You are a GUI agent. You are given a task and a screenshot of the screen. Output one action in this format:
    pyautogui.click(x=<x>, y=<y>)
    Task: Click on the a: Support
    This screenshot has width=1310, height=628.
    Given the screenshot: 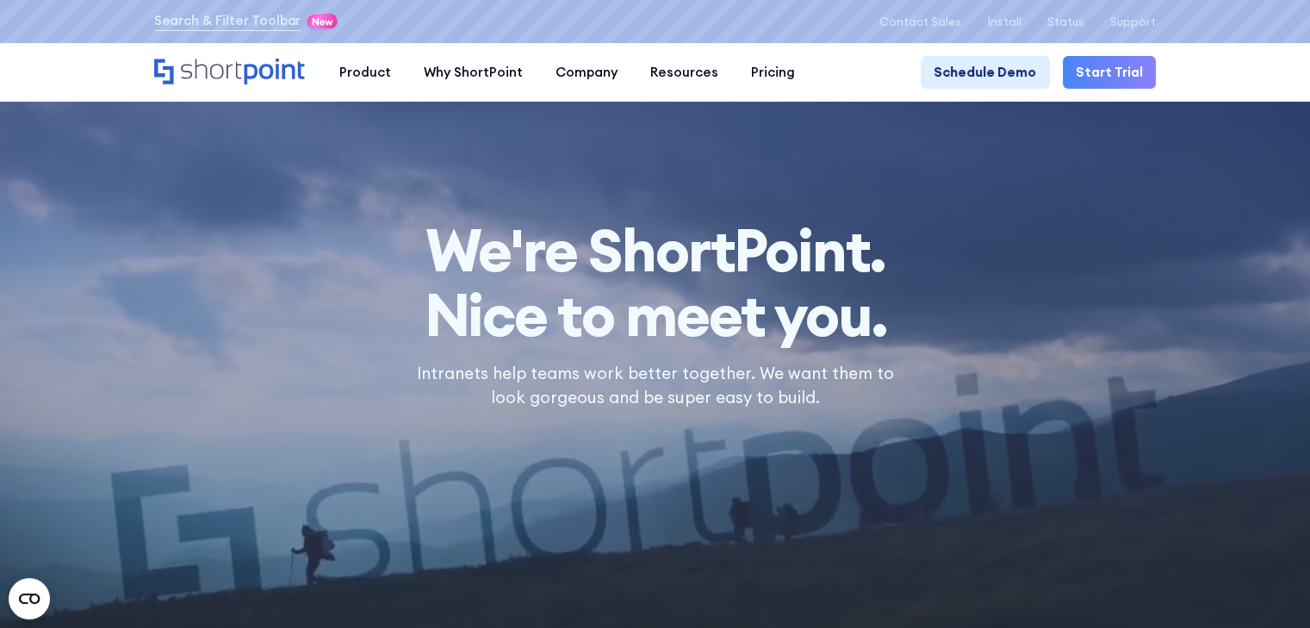 What is the action you would take?
    pyautogui.click(x=1133, y=22)
    